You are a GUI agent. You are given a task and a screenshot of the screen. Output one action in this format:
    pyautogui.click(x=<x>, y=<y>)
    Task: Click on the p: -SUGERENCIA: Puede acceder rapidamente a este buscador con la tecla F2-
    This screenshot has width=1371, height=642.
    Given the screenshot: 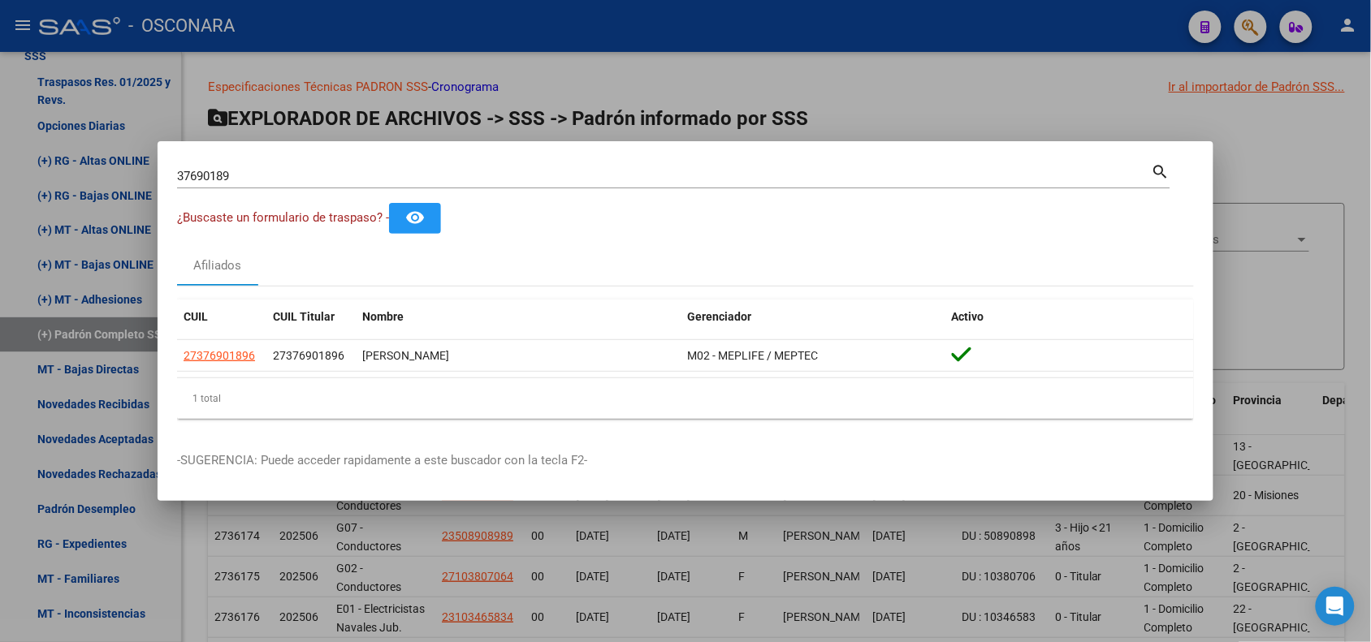 What is the action you would take?
    pyautogui.click(x=685, y=460)
    